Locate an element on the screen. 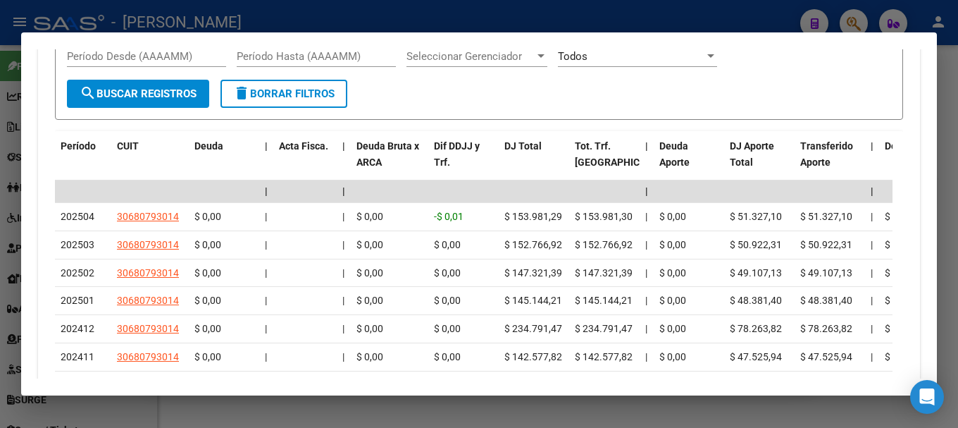  button: Buscar Registros is located at coordinates (138, 94).